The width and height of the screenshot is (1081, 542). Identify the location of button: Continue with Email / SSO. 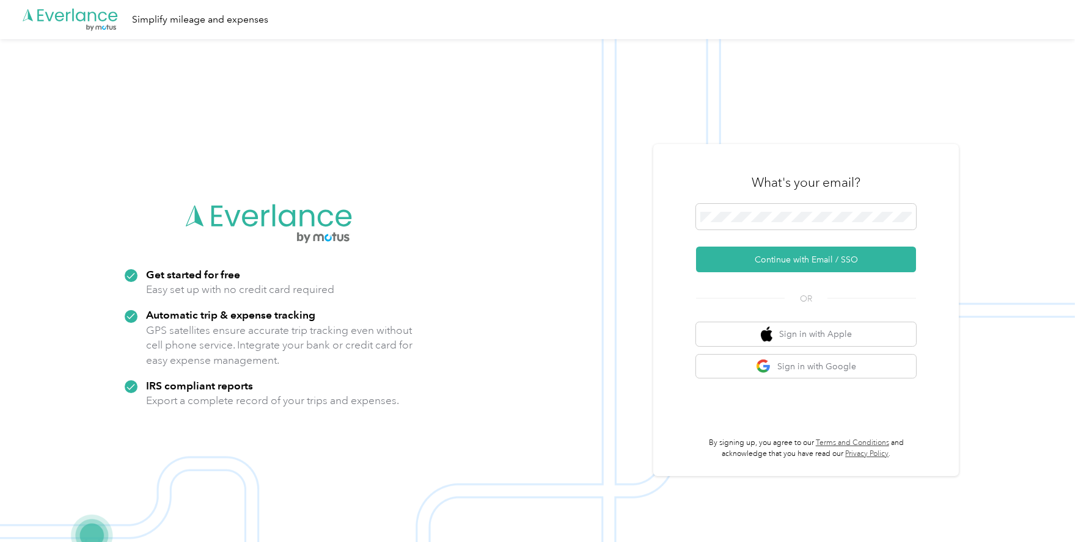
(806, 260).